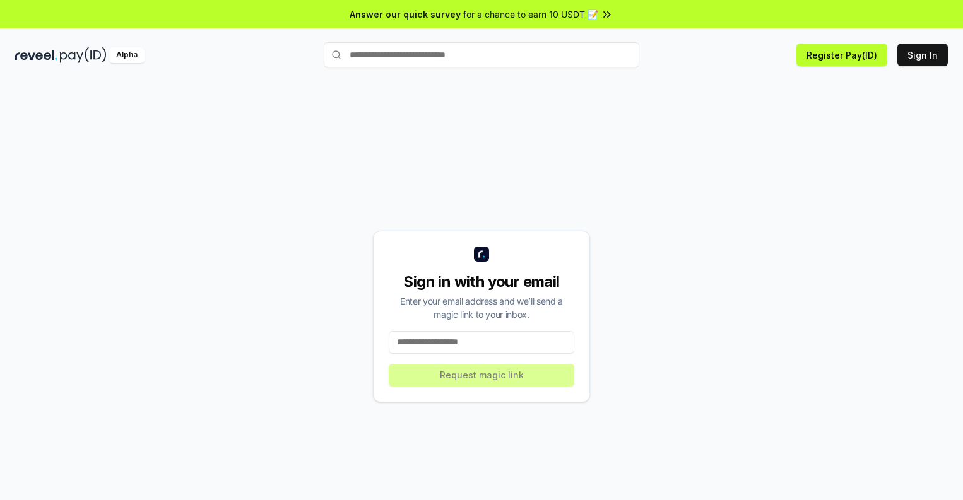 This screenshot has width=963, height=500. I want to click on img: pay_id, so click(83, 55).